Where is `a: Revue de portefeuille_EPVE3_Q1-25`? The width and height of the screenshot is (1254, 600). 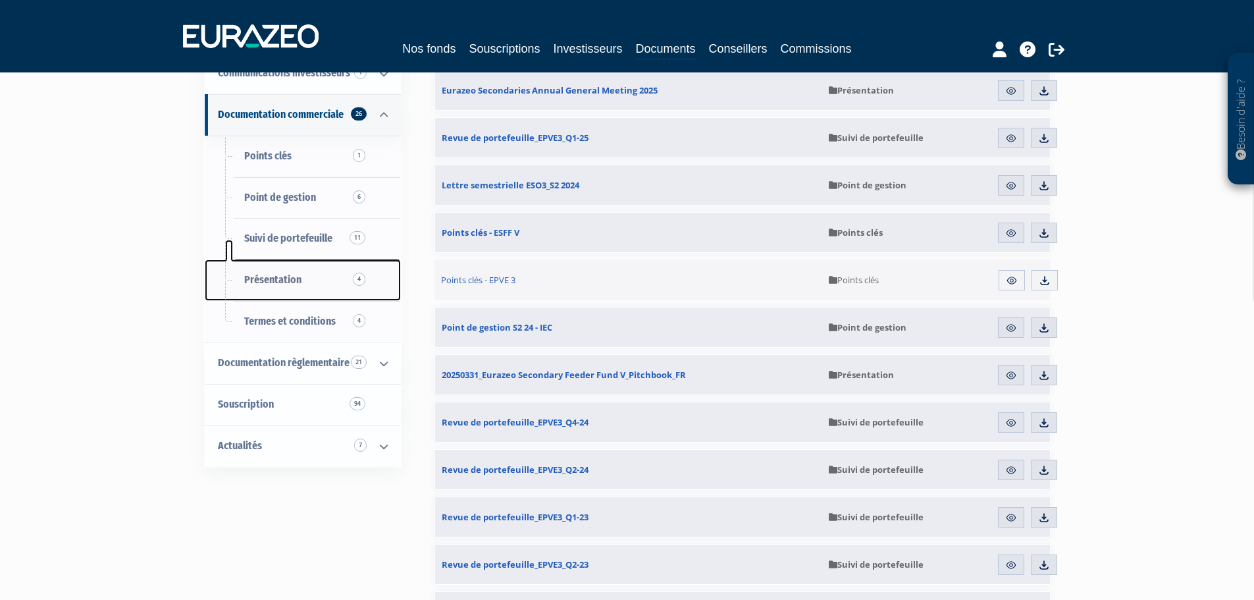
a: Revue de portefeuille_EPVE3_Q1-25 is located at coordinates (629, 138).